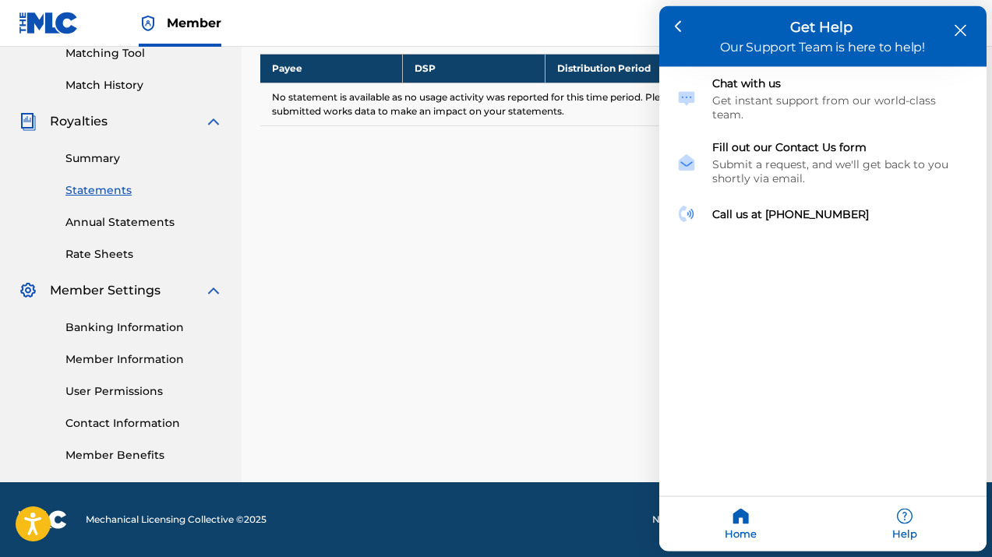 Image resolution: width=992 pixels, height=557 pixels. Describe the element at coordinates (823, 281) in the screenshot. I see `div: entering resource center home` at that location.